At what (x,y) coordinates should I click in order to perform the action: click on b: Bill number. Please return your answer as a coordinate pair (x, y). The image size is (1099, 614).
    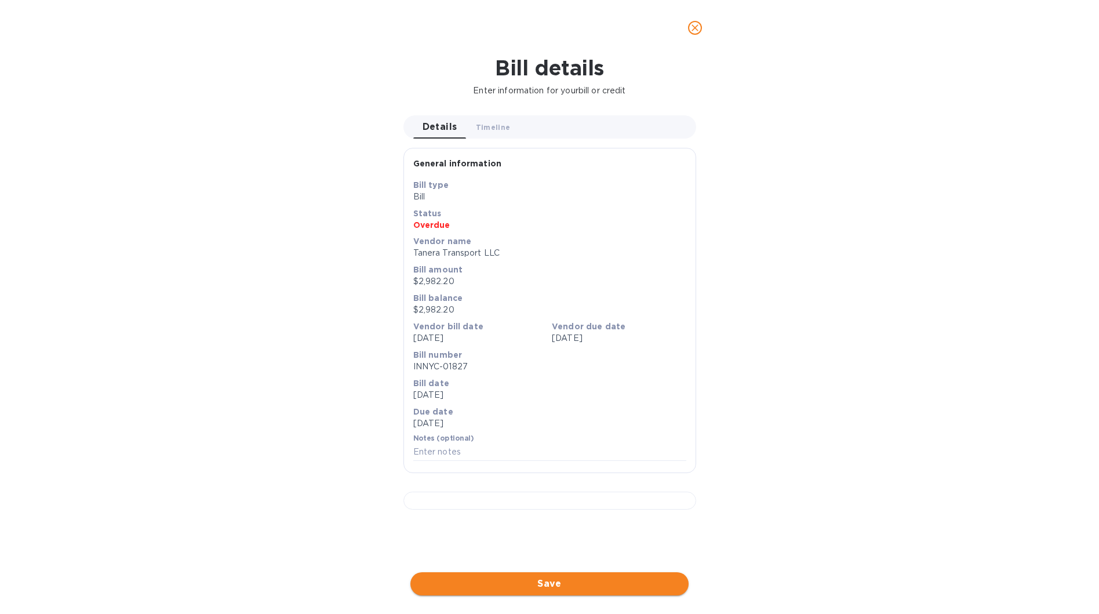
    Looking at the image, I should click on (438, 355).